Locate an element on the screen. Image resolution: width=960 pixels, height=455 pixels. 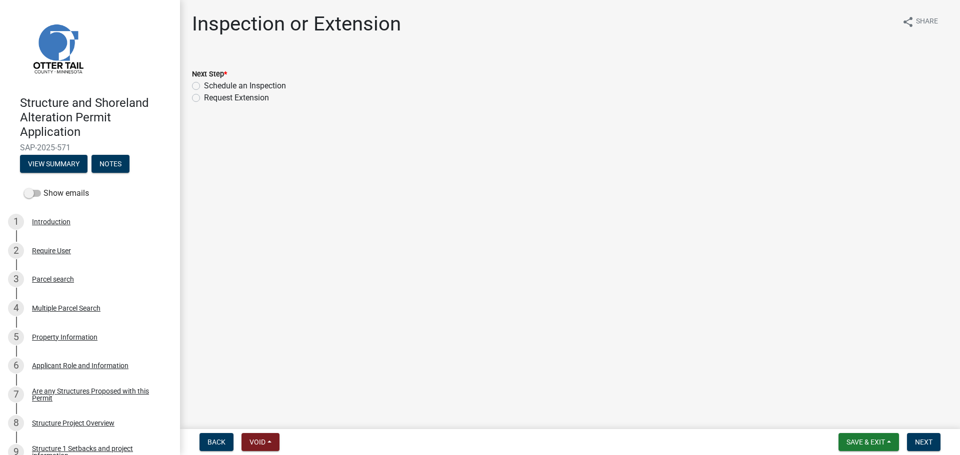
span: Save & Exit is located at coordinates (865, 442).